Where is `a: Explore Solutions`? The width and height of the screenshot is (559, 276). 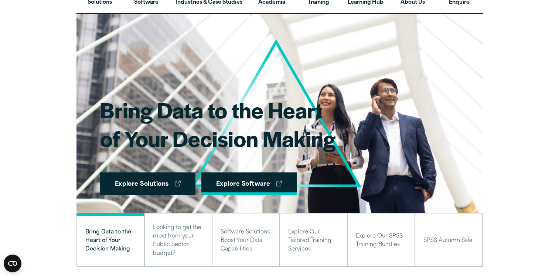 a: Explore Solutions is located at coordinates (148, 184).